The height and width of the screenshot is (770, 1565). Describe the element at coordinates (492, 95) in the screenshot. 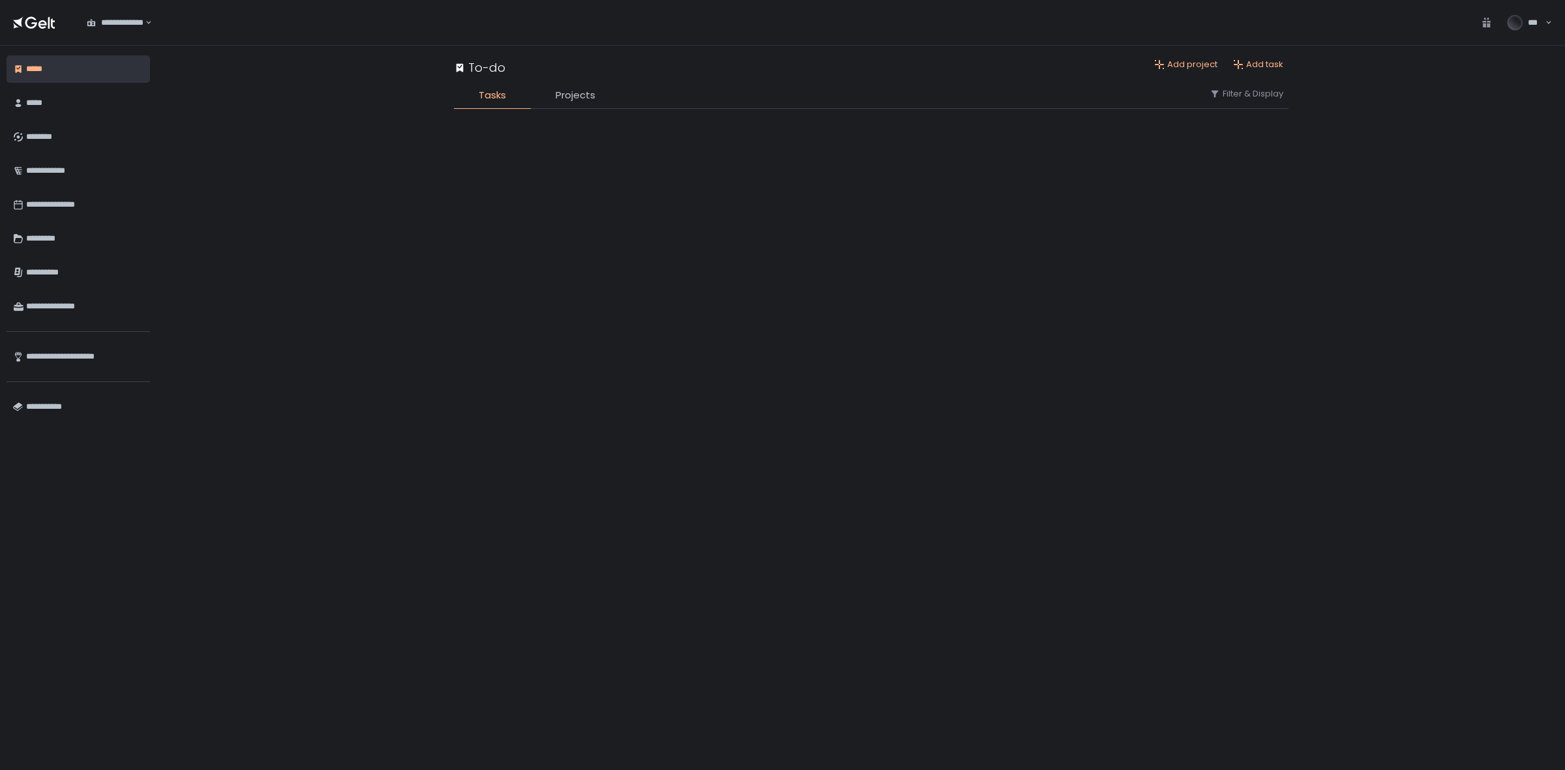

I see `span: Tasks` at that location.